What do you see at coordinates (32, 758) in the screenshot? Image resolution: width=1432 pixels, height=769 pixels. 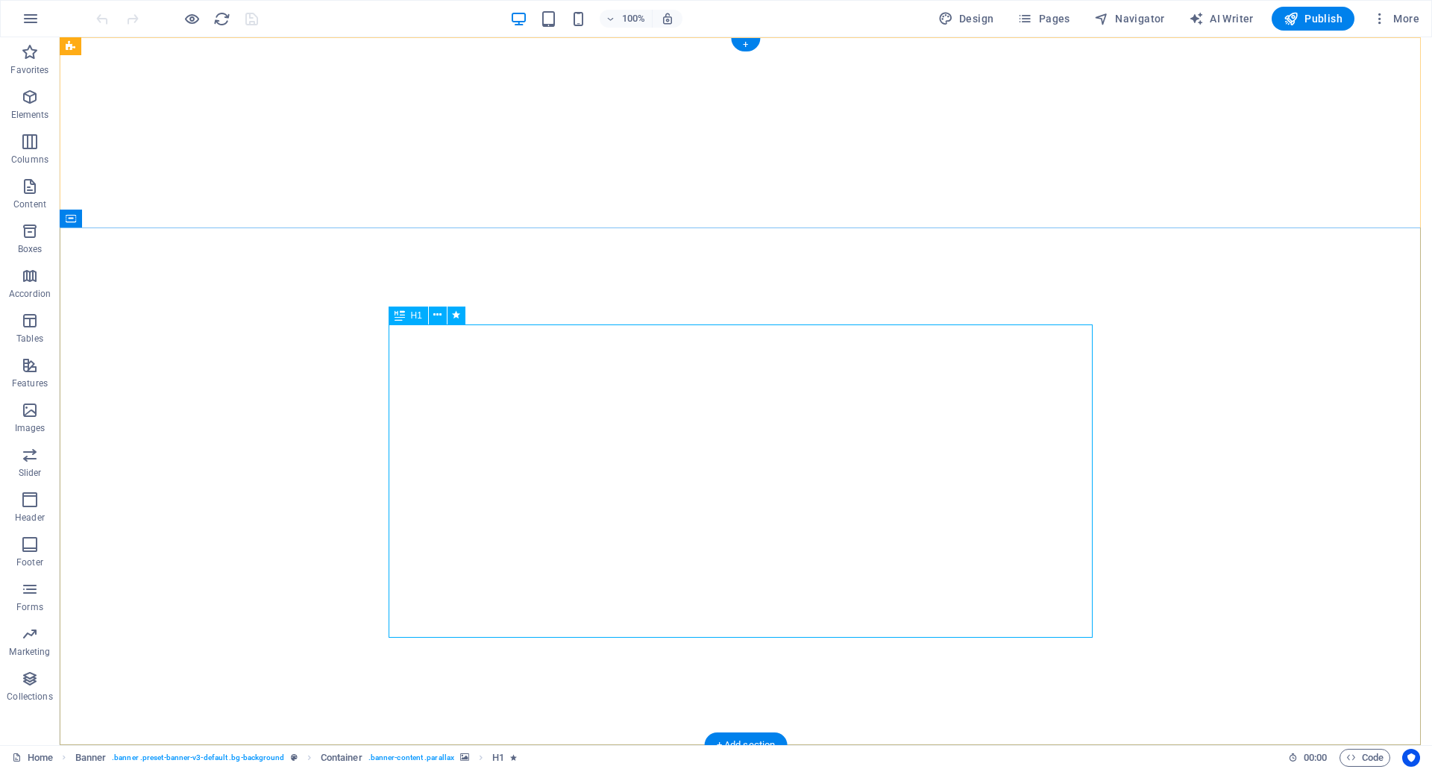 I see `a: Click to cancel selection. Double-click to open Pages` at bounding box center [32, 758].